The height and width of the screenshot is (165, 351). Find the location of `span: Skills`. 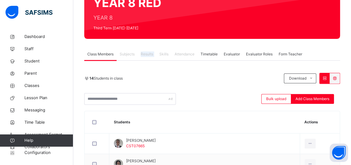

span: Skills is located at coordinates (164, 54).